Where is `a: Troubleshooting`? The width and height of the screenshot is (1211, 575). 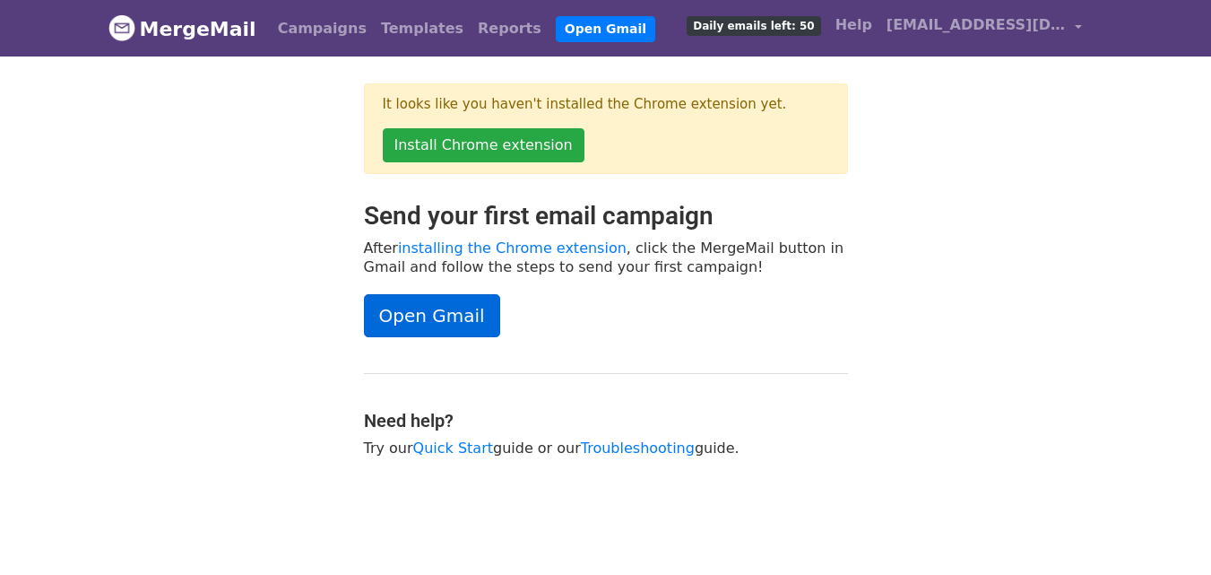
a: Troubleshooting is located at coordinates (638, 447).